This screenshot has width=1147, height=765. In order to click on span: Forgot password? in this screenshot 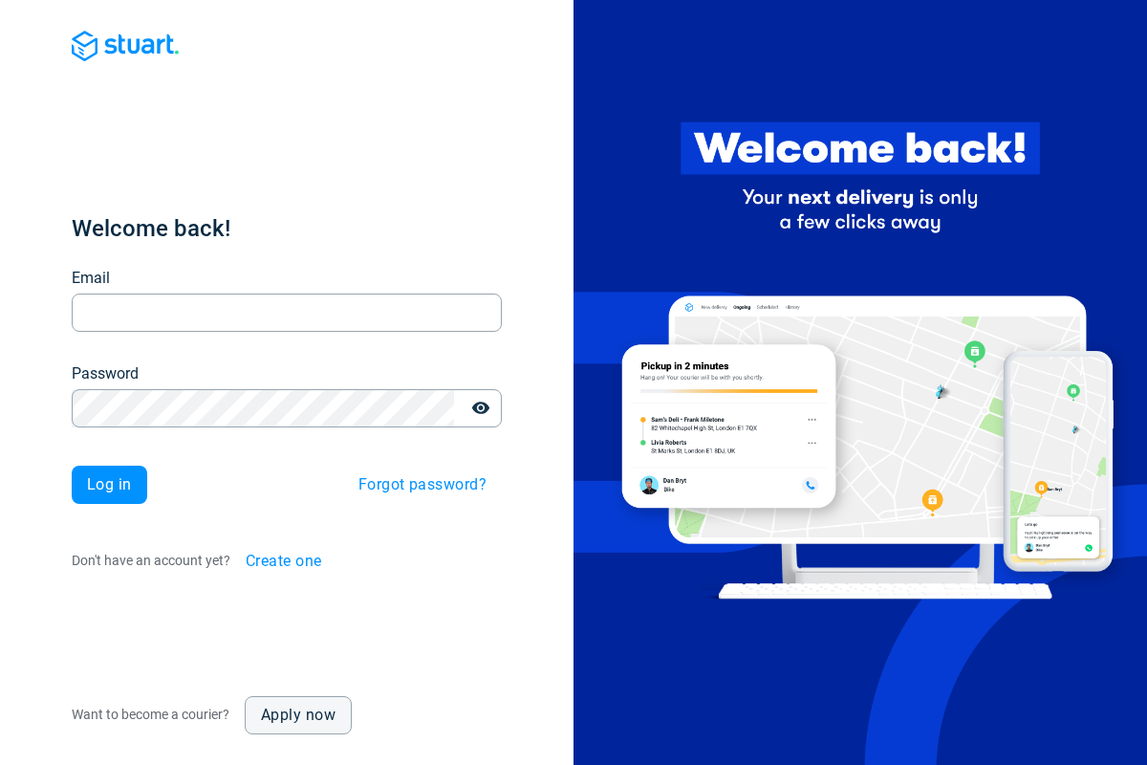, I will do `click(422, 485)`.